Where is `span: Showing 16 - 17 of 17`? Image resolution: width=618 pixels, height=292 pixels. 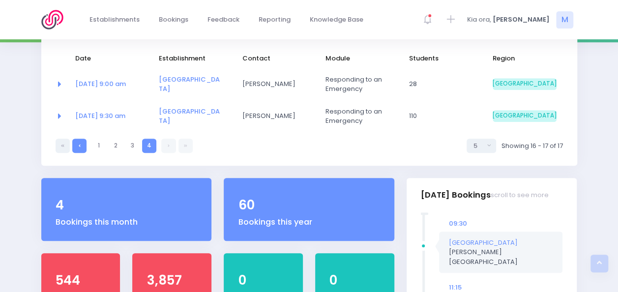
span: Showing 16 - 17 of 17 is located at coordinates (532, 146).